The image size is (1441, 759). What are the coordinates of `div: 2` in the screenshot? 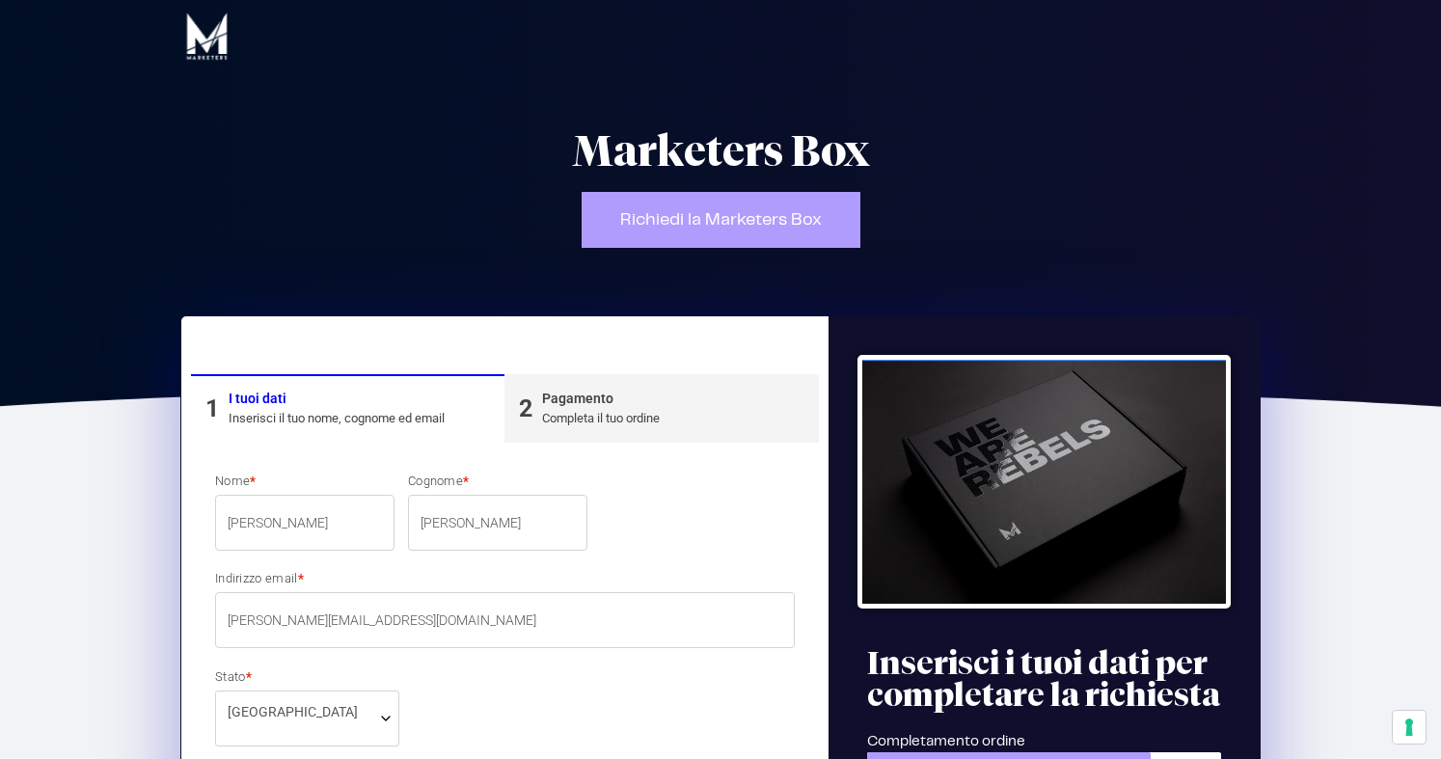 It's located at (526, 409).